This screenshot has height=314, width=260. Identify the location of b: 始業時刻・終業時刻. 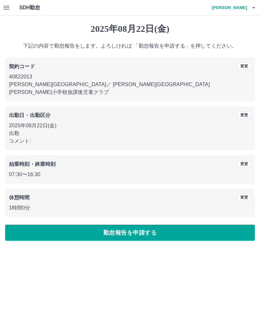
(32, 164).